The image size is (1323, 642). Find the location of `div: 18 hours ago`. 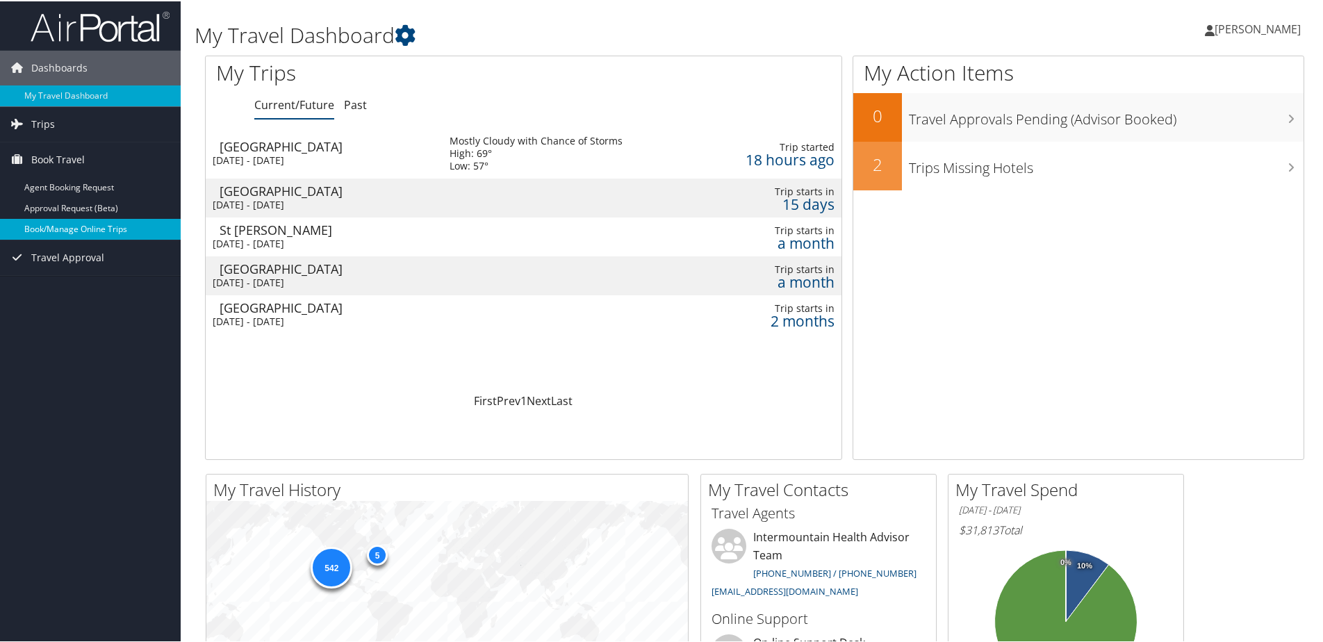

div: 18 hours ago is located at coordinates (777, 158).